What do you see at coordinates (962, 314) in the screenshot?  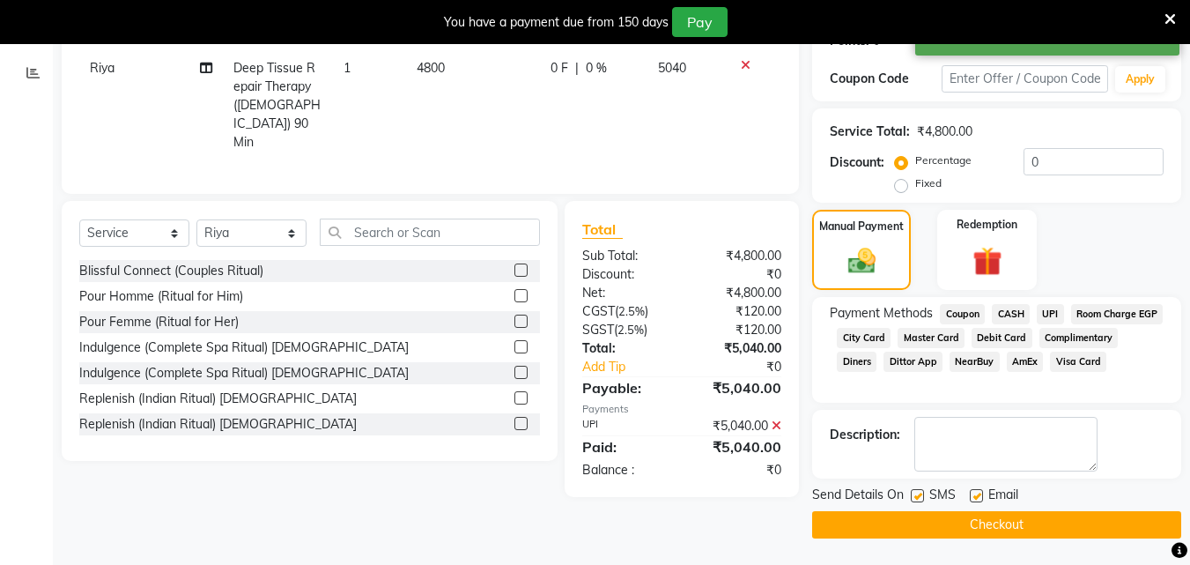 I see `span: Coupon` at bounding box center [962, 314].